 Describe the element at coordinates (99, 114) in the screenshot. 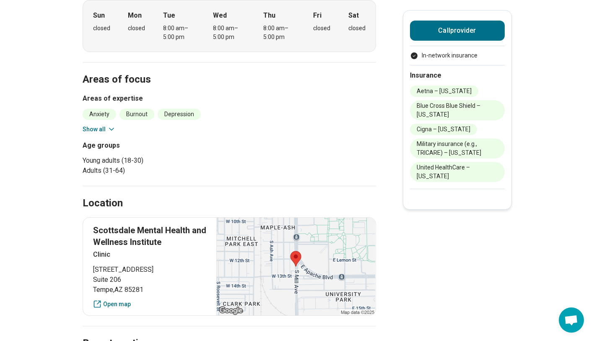

I see `li: Anxiety` at that location.